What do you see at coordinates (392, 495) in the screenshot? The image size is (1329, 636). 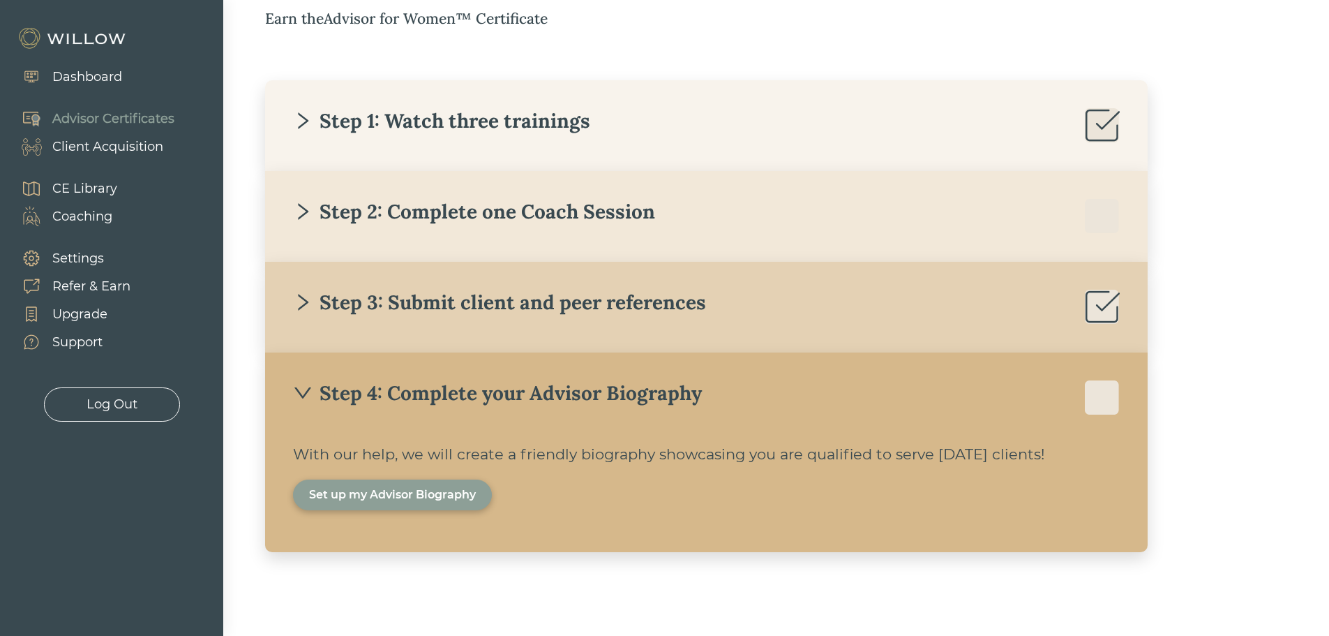 I see `button: Set up my Advisor Biography` at bounding box center [392, 495].